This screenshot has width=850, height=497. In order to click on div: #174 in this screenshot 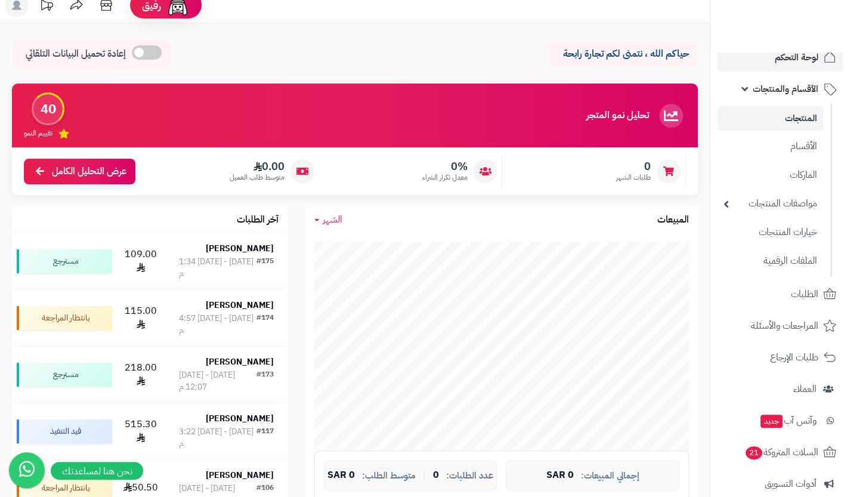, I will do `click(265, 324)`.